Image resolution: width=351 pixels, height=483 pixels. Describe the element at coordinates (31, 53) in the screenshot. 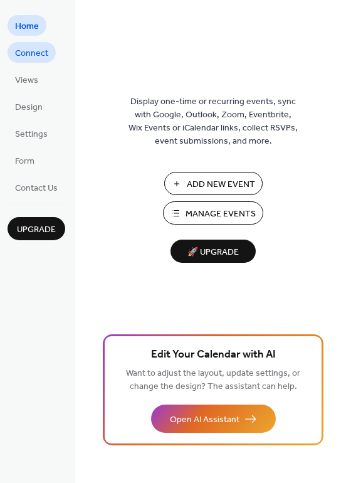

I see `span: Connect` at that location.